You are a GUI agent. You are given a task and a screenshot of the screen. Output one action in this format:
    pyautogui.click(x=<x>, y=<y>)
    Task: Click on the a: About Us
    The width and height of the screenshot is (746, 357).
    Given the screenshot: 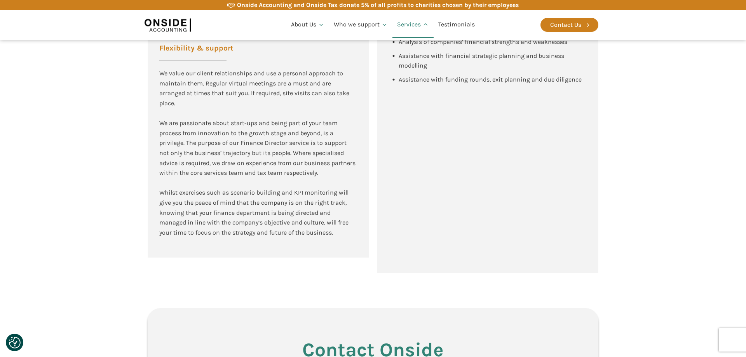 What is the action you would take?
    pyautogui.click(x=308, y=25)
    